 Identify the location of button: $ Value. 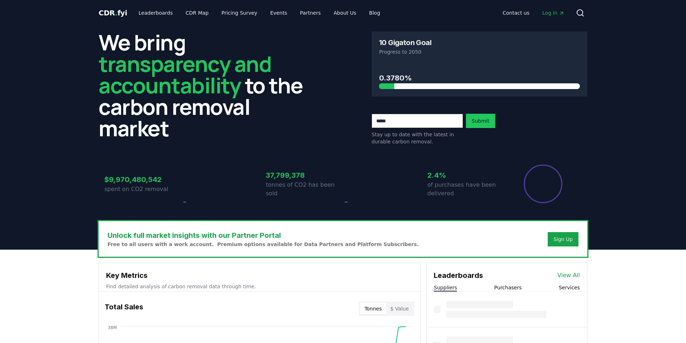
(400, 308).